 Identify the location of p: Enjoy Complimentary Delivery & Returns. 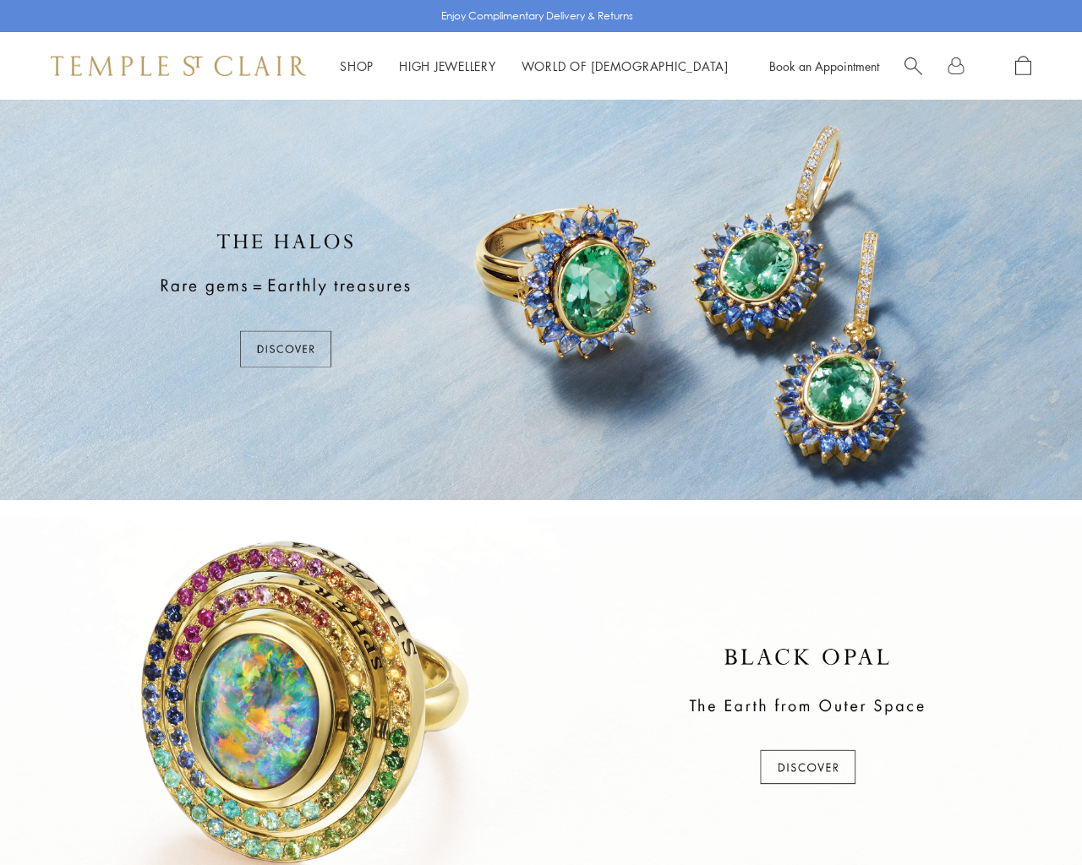
(537, 16).